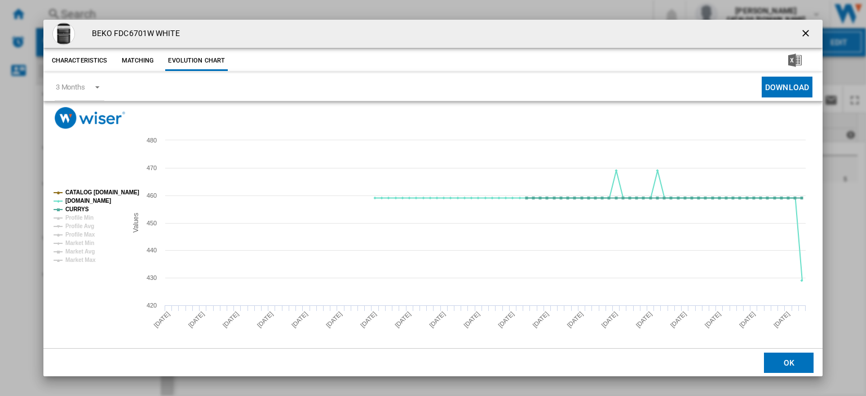  What do you see at coordinates (433, 198) in the screenshot?
I see `md-dialog: Product popup` at bounding box center [433, 198].